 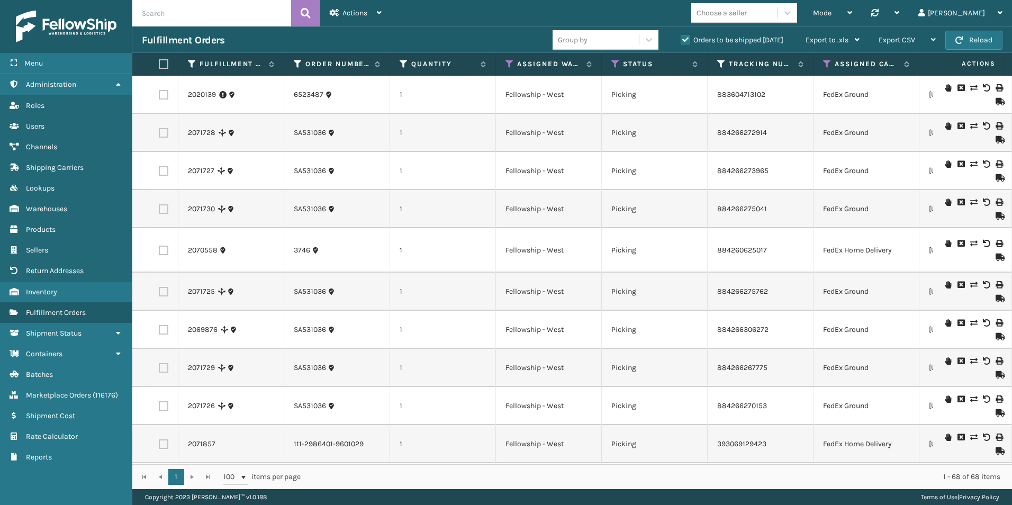 What do you see at coordinates (741, 443) in the screenshot?
I see `a: 393069129423` at bounding box center [741, 443].